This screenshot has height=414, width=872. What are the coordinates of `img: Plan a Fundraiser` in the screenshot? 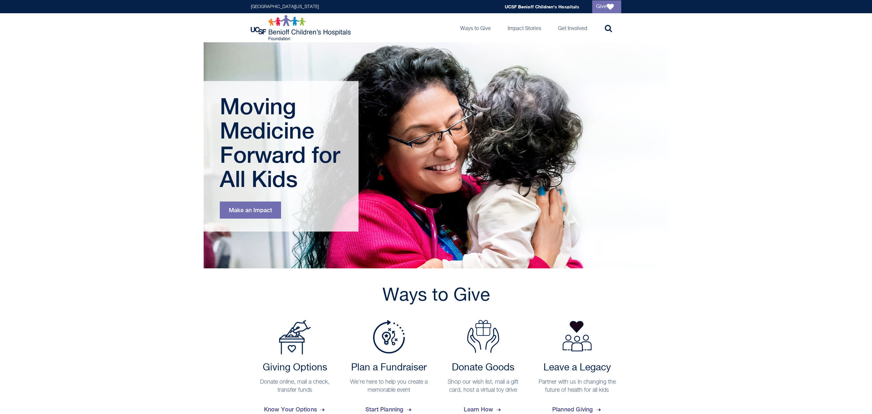 It's located at (389, 336).